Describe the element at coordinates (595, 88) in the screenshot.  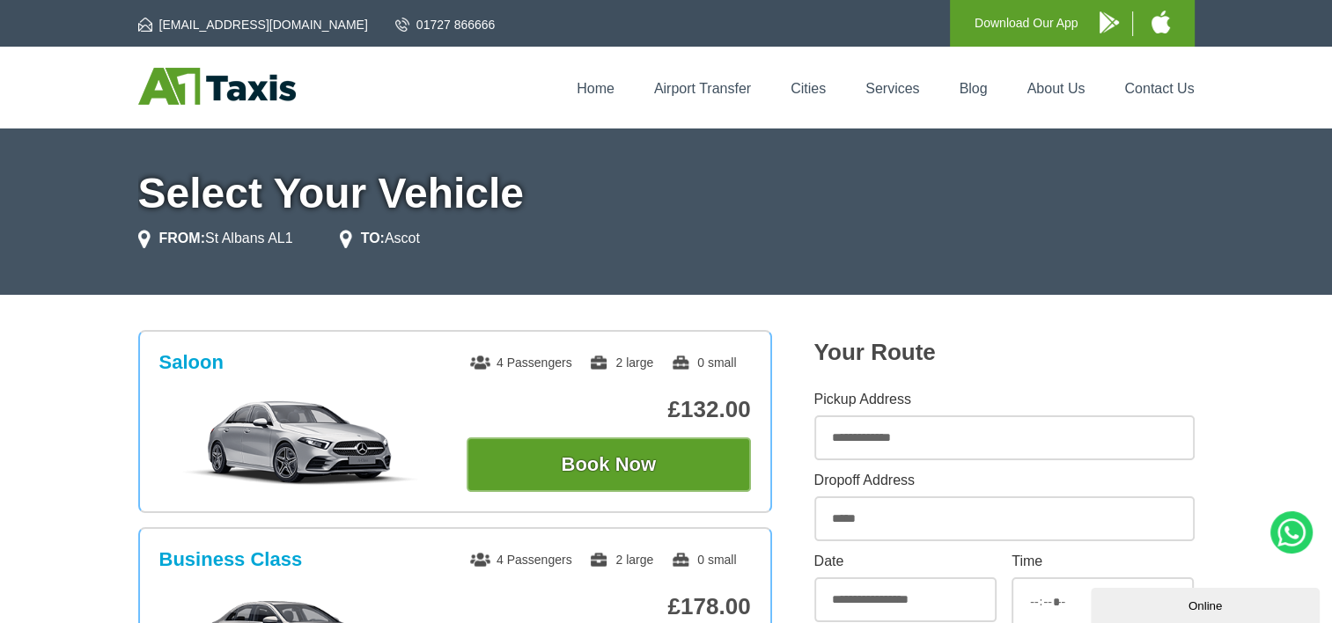
I see `a: Home` at that location.